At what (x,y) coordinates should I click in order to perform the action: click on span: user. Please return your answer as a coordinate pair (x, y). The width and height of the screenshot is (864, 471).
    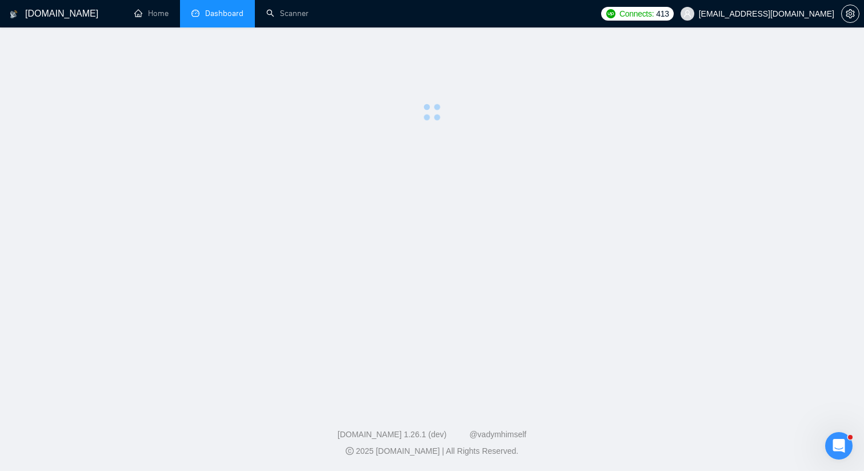
    Looking at the image, I should click on (688, 14).